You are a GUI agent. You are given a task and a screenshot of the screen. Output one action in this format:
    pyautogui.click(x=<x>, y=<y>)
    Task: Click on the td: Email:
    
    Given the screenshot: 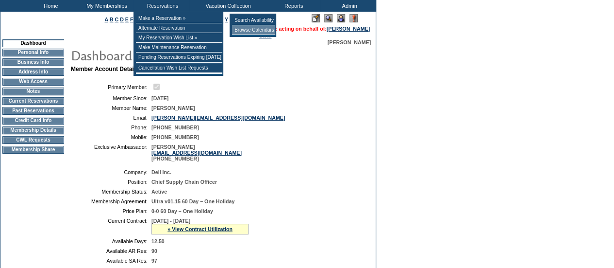 What is the action you would take?
    pyautogui.click(x=111, y=117)
    